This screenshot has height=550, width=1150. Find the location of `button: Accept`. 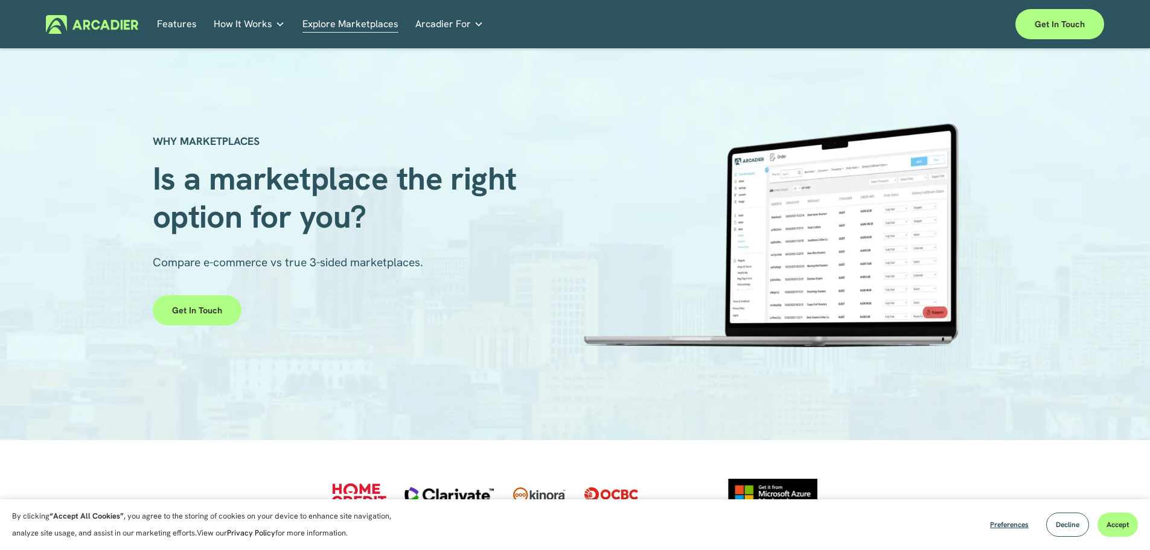

button: Accept is located at coordinates (1118, 525).